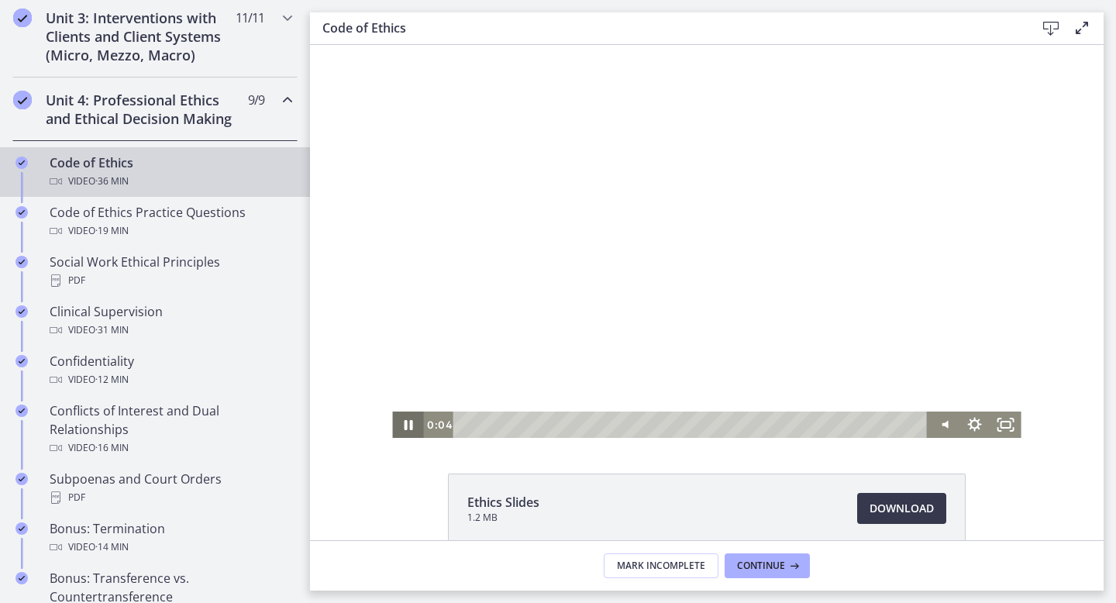 Image resolution: width=1116 pixels, height=603 pixels. I want to click on span: · 16 min, so click(112, 448).